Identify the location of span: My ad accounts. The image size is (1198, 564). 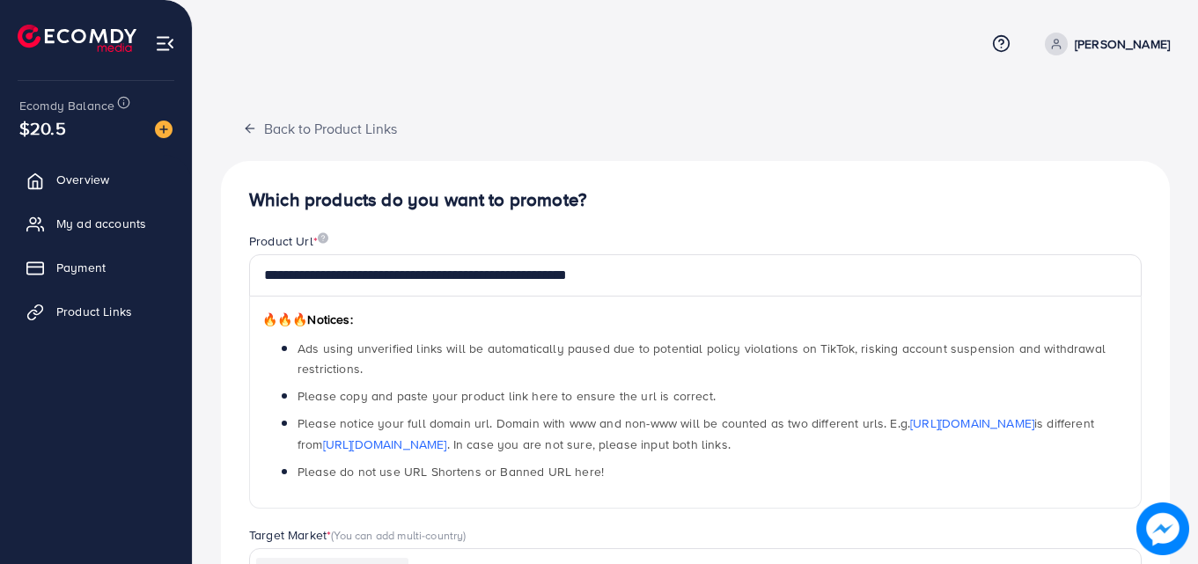
(101, 224).